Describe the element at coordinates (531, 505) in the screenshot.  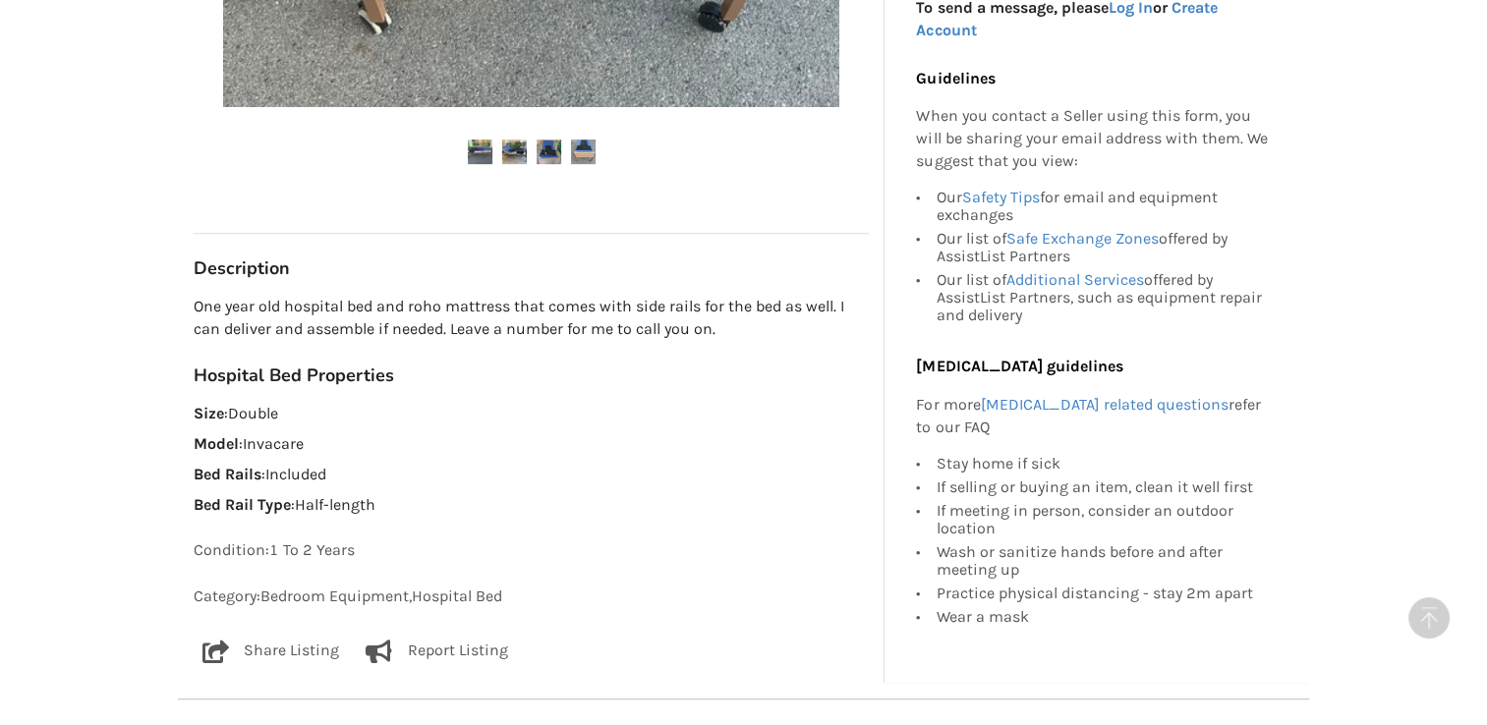
I see `p: : Half-length` at that location.